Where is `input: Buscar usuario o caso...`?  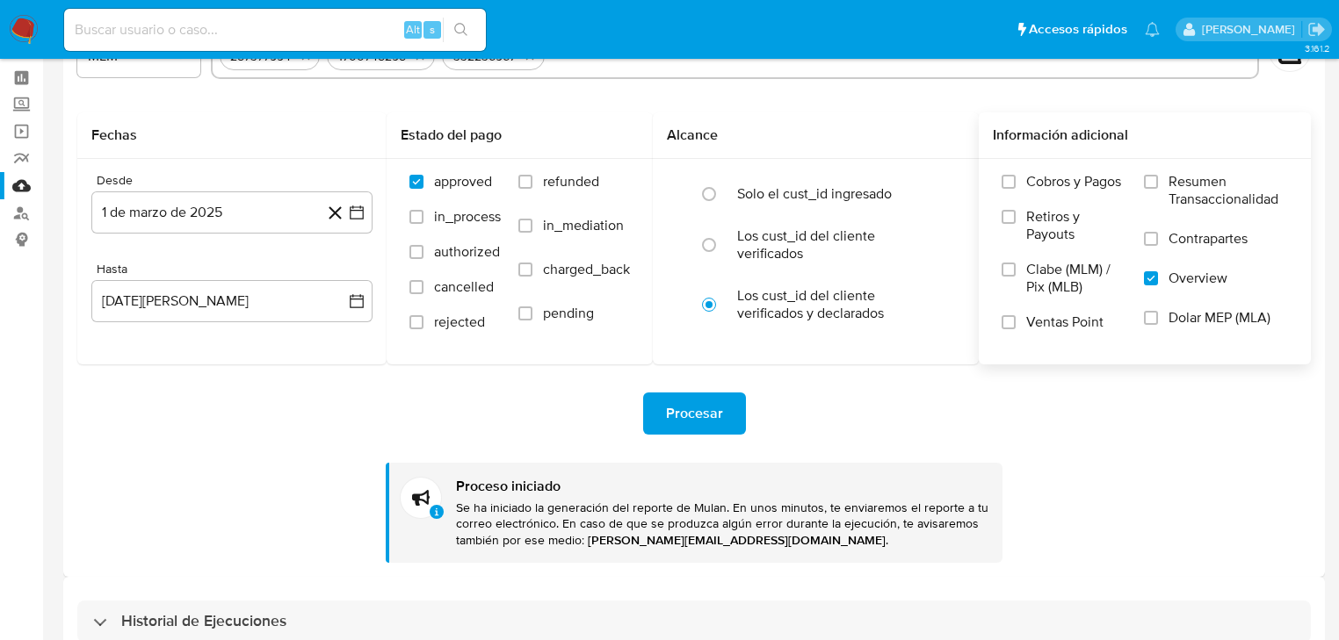 input: Buscar usuario o caso... is located at coordinates (275, 30).